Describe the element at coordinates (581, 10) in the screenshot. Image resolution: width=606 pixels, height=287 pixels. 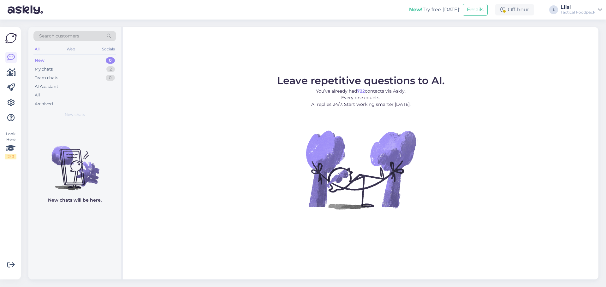
I see `a: LiisiTactical Foodpack` at that location.